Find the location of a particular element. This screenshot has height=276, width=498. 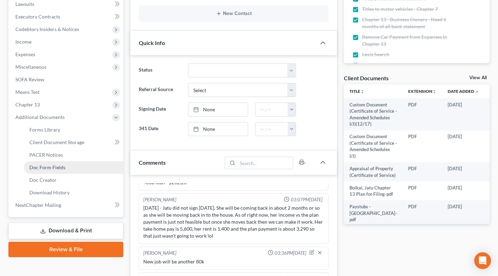

div: New job will be another 80k is located at coordinates (233, 262).